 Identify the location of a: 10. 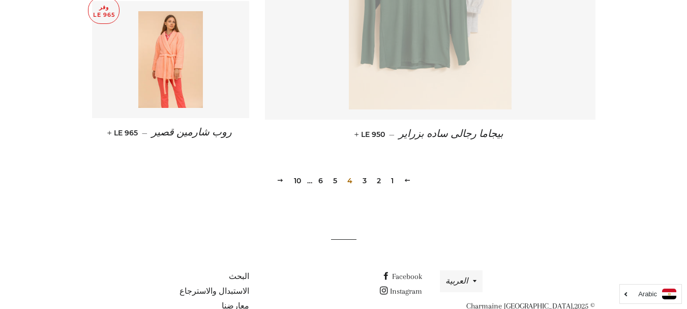
(297, 180).